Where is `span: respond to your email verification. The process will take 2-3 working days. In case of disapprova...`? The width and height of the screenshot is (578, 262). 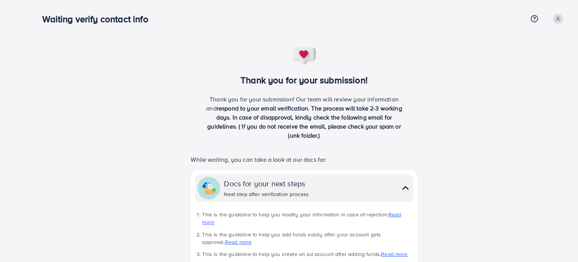
span: respond to your email verification. The process will take 2-3 working days. In case of disapprova... is located at coordinates (305, 122).